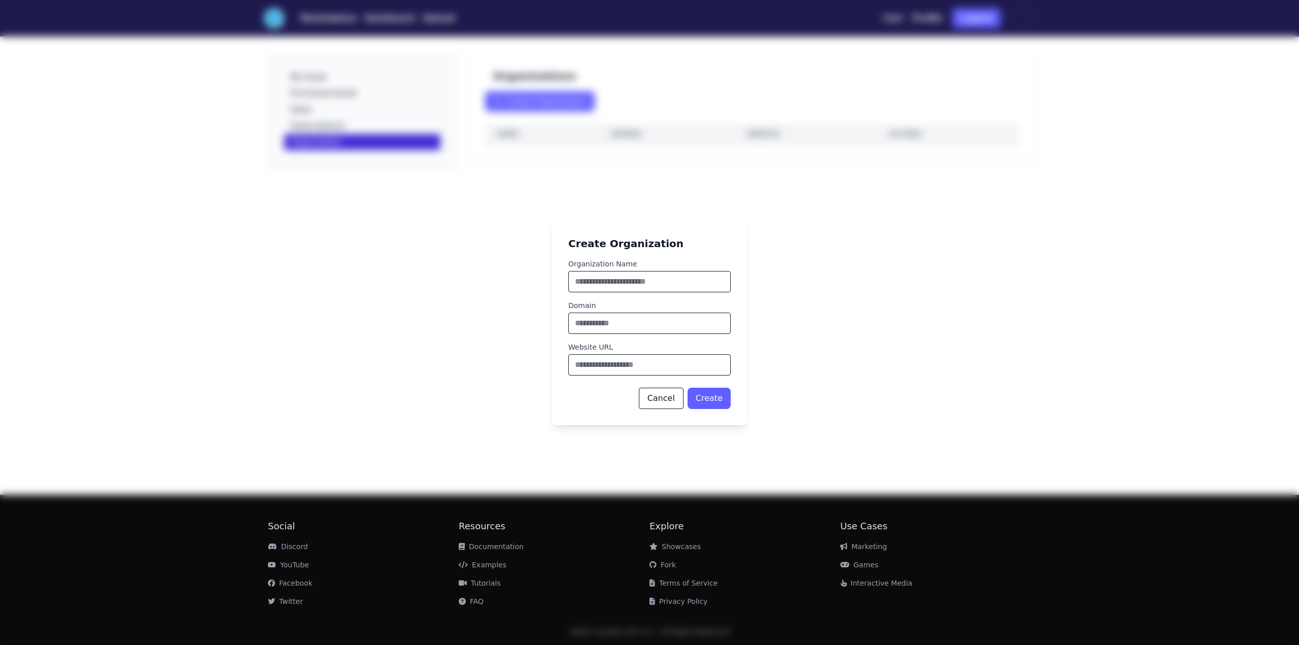 This screenshot has width=1299, height=645. Describe the element at coordinates (285, 601) in the screenshot. I see `a: Twitter` at that location.